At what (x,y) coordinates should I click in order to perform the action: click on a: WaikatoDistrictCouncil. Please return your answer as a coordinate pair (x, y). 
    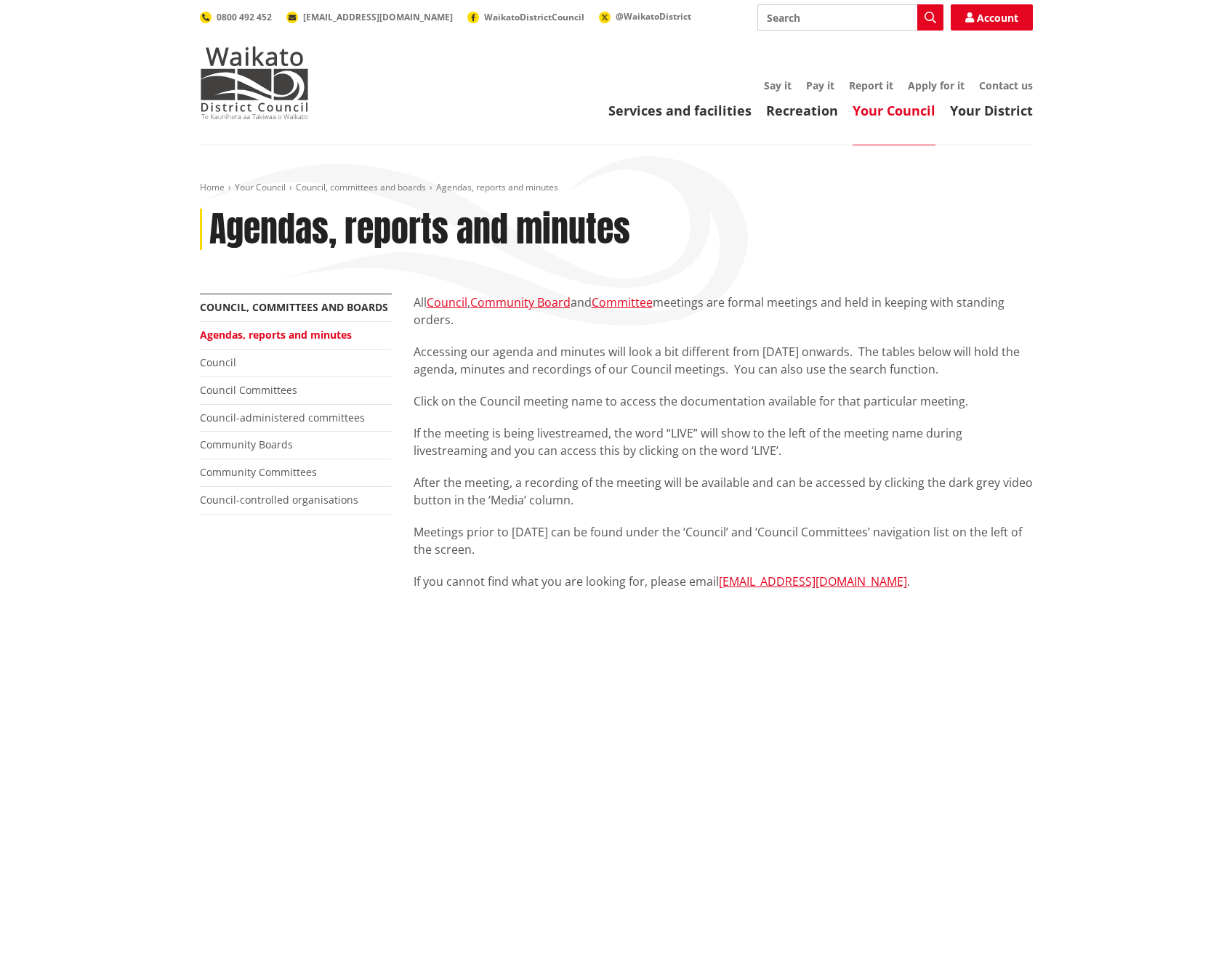
    Looking at the image, I should click on (525, 17).